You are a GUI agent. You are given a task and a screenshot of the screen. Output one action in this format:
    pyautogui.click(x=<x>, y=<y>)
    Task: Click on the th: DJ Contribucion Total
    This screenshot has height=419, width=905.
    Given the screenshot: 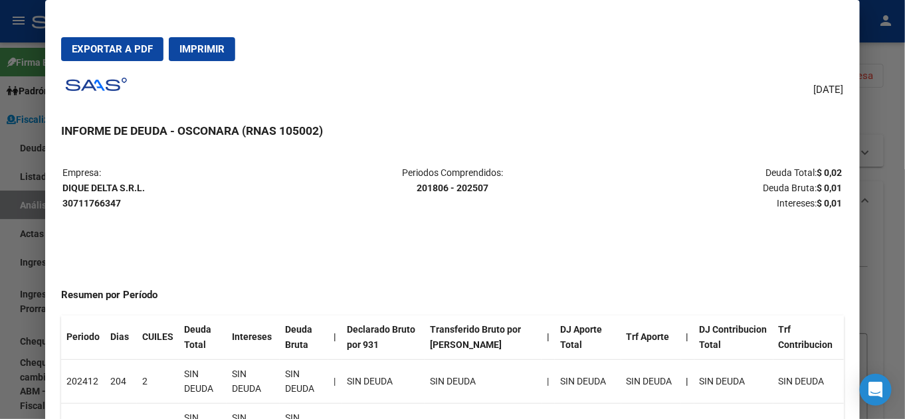 What is the action you would take?
    pyautogui.click(x=734, y=338)
    